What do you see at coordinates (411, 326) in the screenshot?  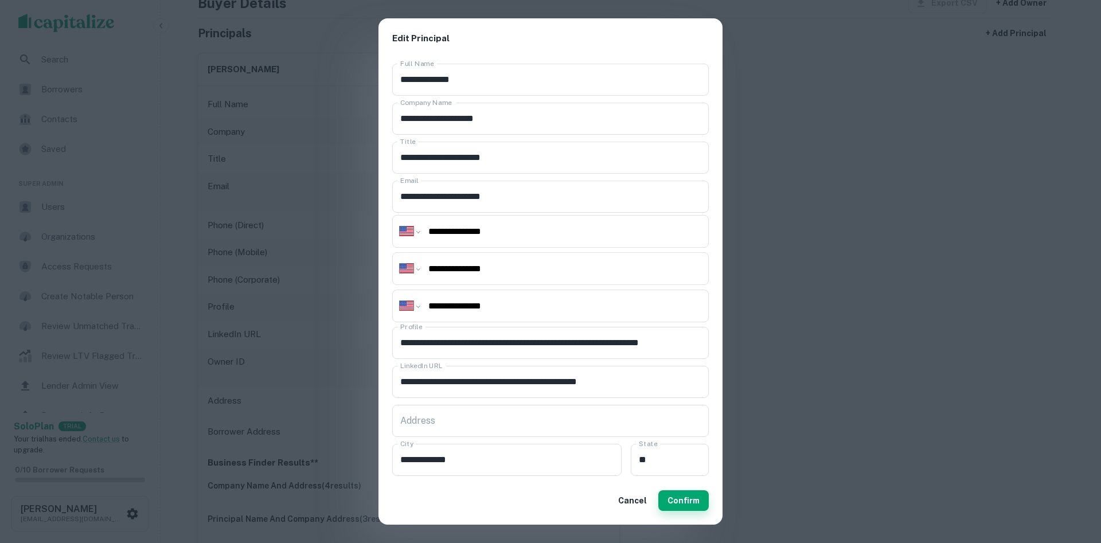 I see `label: Profile` at bounding box center [411, 326].